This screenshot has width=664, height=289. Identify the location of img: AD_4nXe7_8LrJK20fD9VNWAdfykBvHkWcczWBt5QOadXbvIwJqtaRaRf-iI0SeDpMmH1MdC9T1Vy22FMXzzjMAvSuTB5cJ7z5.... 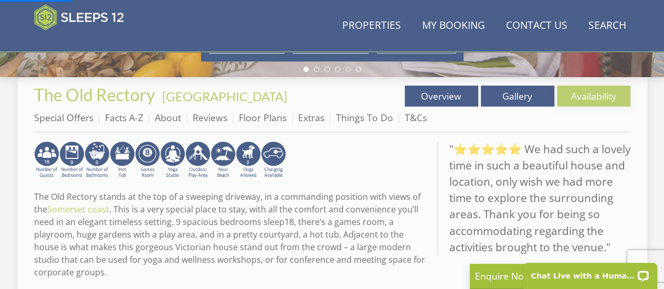
(248, 160).